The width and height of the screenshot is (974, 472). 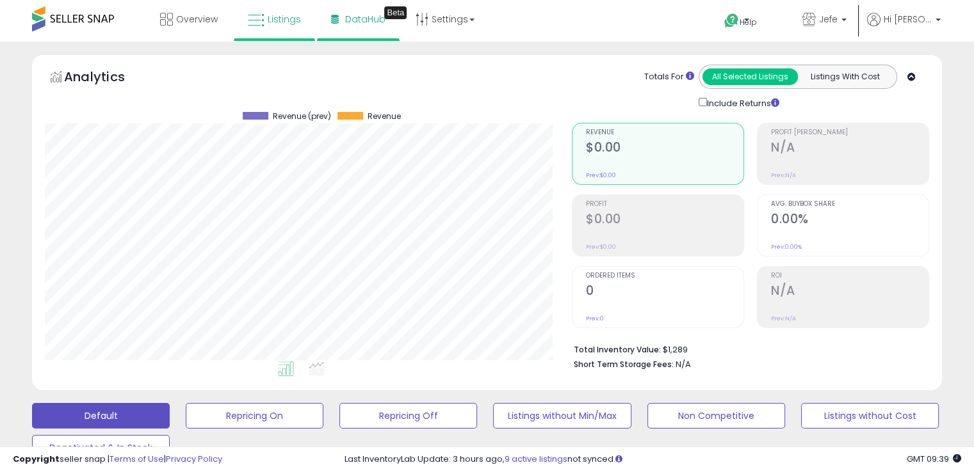 What do you see at coordinates (731, 20) in the screenshot?
I see `i: Get Help` at bounding box center [731, 20].